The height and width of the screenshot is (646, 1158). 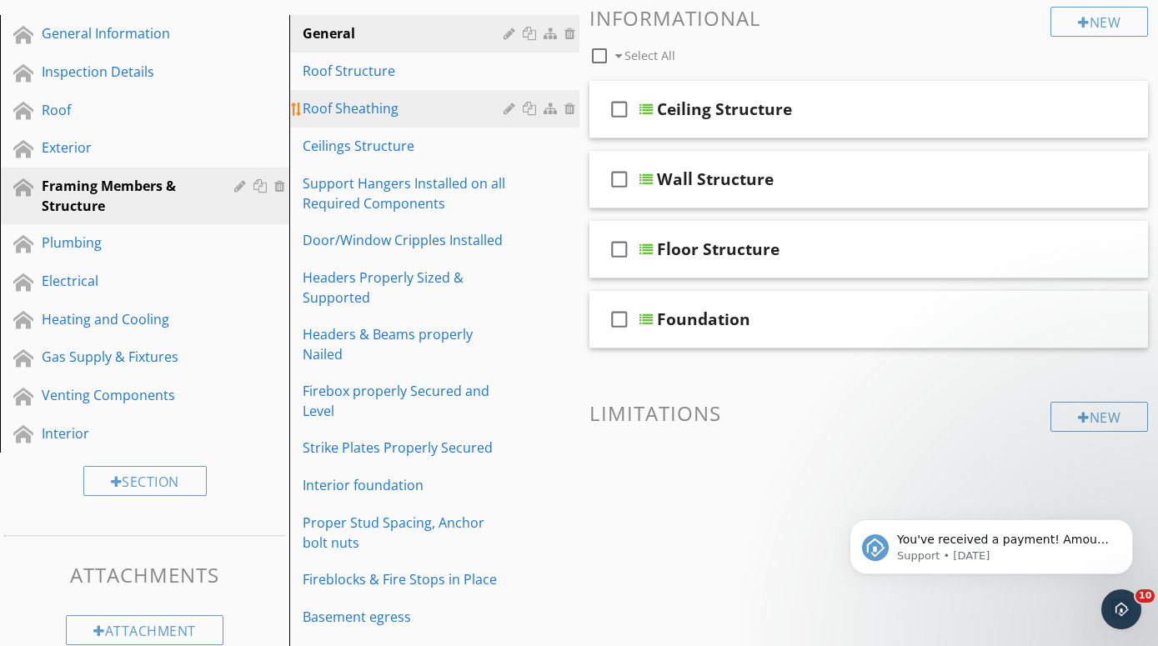 I want to click on div: Headers Properly Sized & Supported, so click(x=405, y=288).